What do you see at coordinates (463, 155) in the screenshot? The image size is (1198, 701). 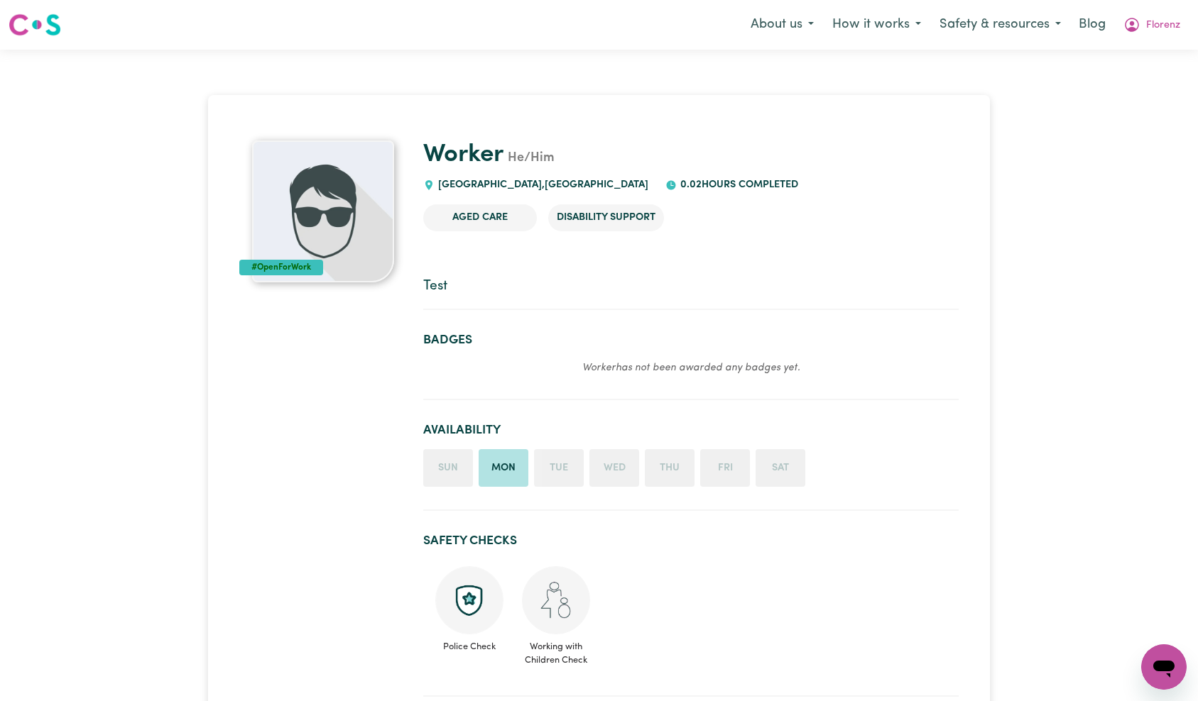 I see `a: Worker` at bounding box center [463, 155].